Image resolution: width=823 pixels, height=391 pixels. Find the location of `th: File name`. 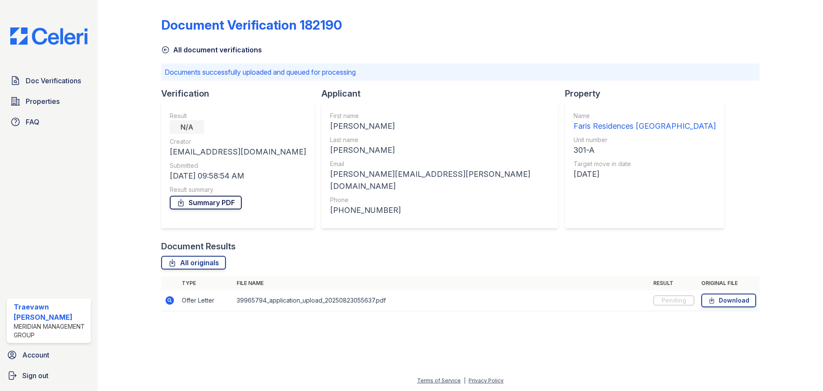

th: File name is located at coordinates (442, 283).